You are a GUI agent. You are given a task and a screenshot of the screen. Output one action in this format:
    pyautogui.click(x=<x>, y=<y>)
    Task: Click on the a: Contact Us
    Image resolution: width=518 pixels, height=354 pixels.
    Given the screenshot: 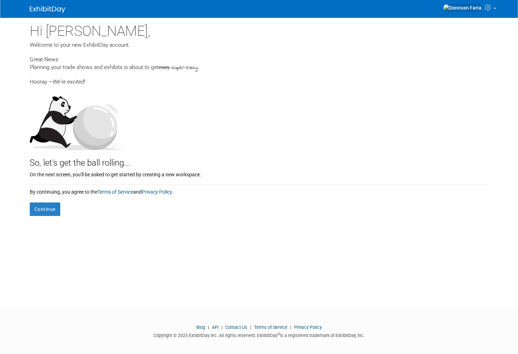 What is the action you would take?
    pyautogui.click(x=236, y=327)
    